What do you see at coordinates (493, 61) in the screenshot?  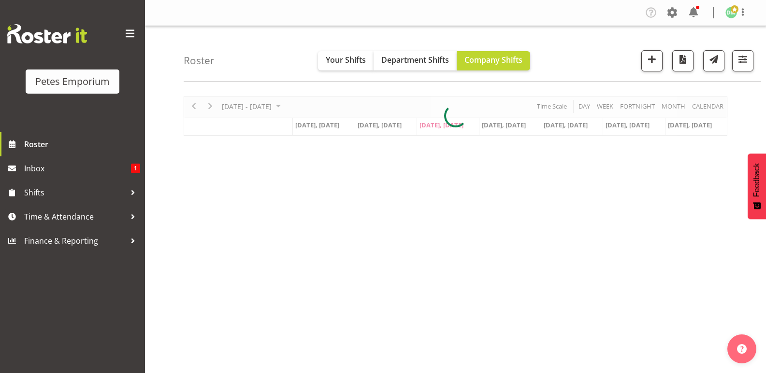 I see `button: Company Shifts` at bounding box center [493, 61].